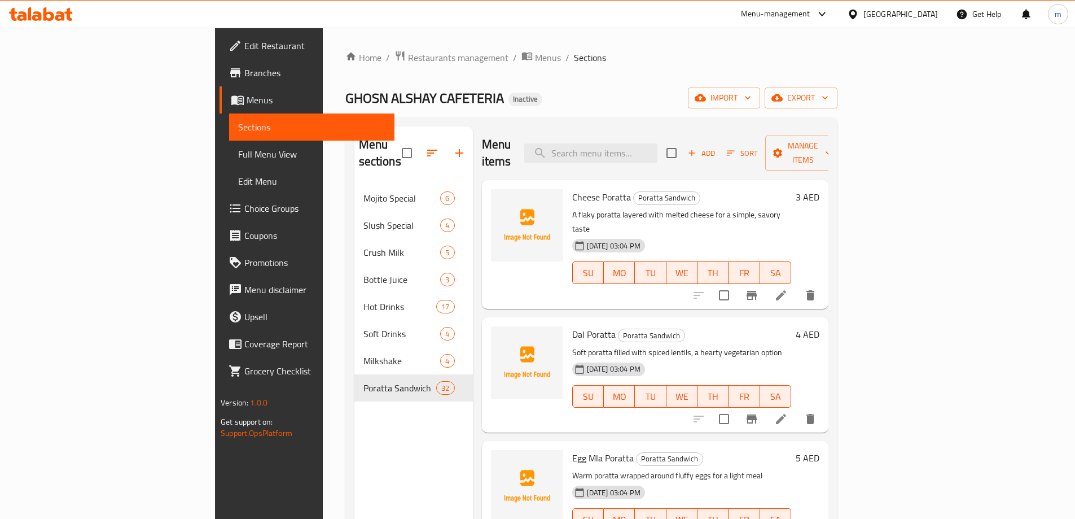 The width and height of the screenshot is (1075, 519). What do you see at coordinates (447, 198) in the screenshot?
I see `span: 6` at bounding box center [447, 198].